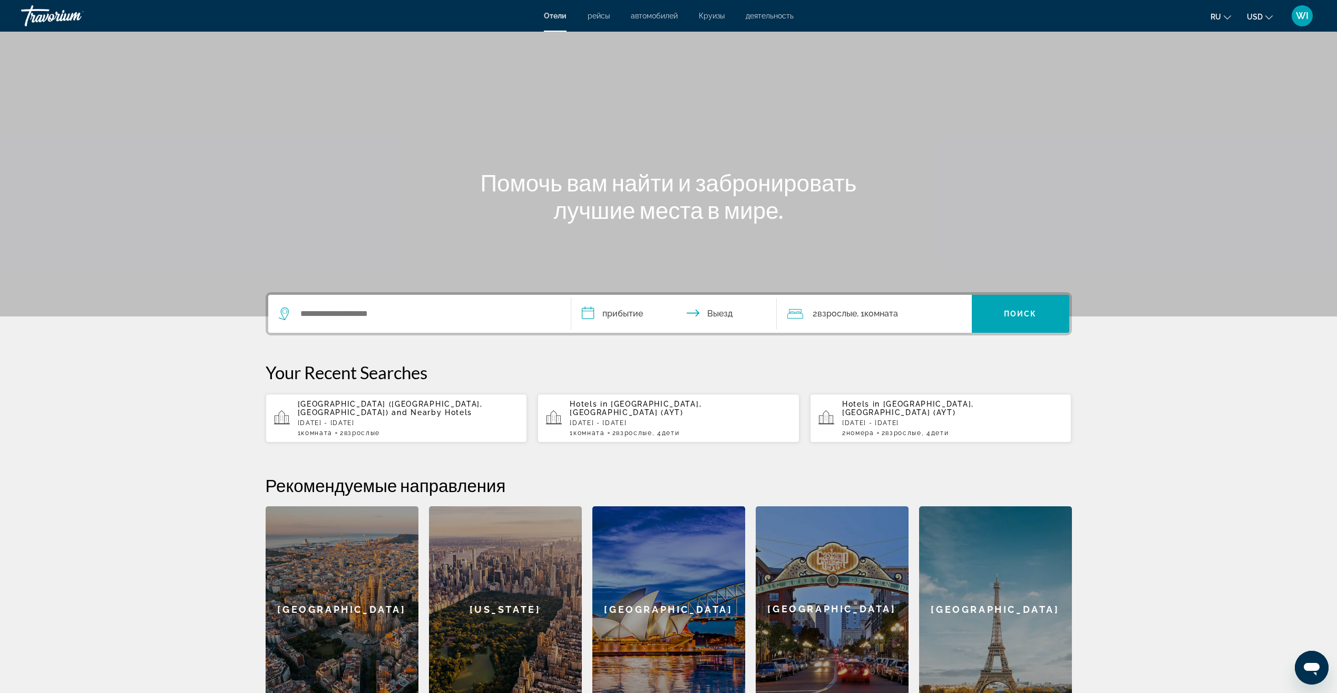  I want to click on span: Отели, so click(555, 16).